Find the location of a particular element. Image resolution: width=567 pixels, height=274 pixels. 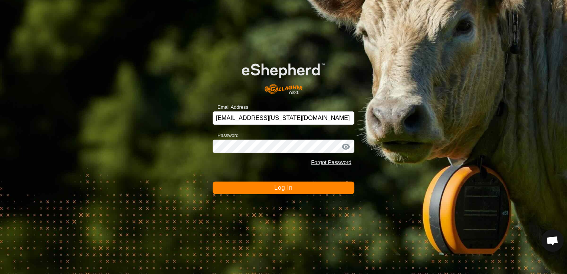

input: Email Address is located at coordinates (283, 118).